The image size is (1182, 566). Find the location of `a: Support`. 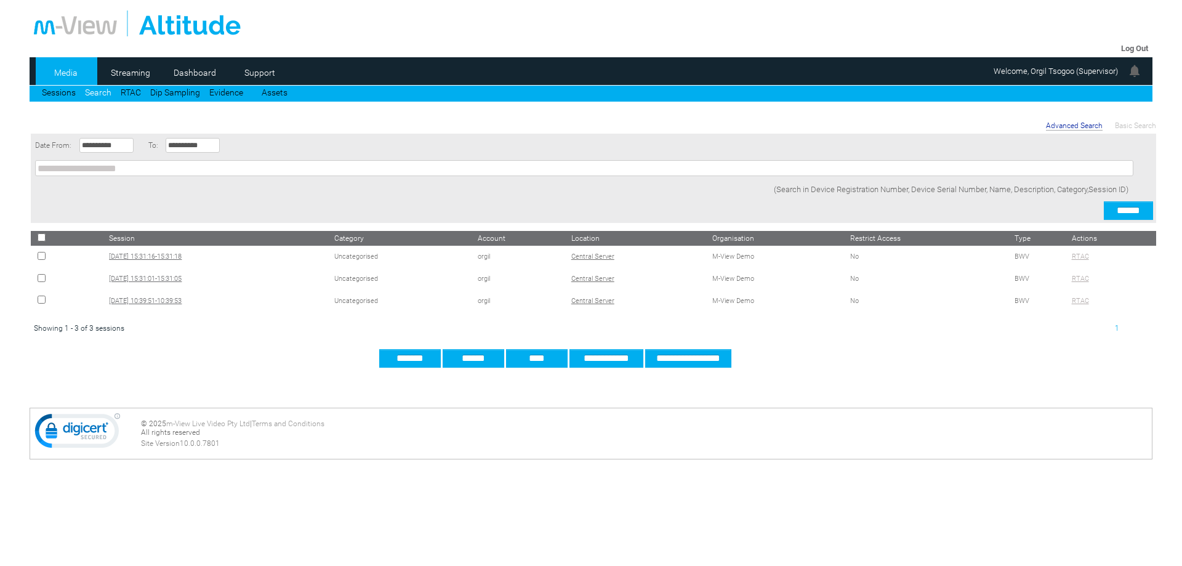

a: Support is located at coordinates (259, 73).